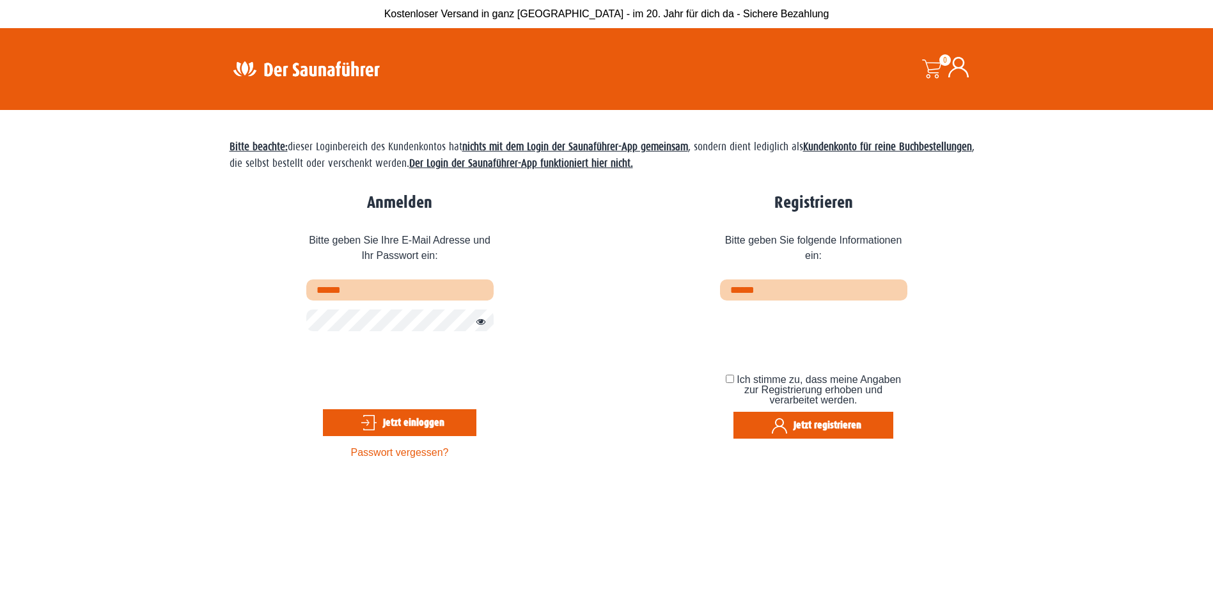  I want to click on span: Bitte geben Sie Ihre E-Mail Adresse und Ihr Passwort ein:, so click(400, 251).